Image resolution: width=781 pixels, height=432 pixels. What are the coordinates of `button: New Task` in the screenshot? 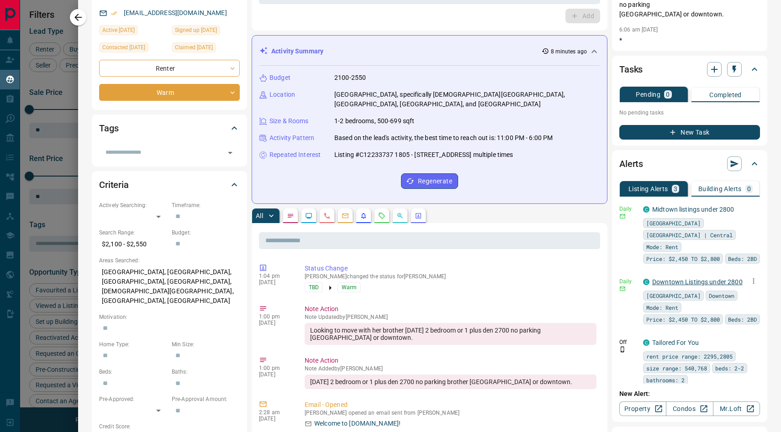 It's located at (690, 132).